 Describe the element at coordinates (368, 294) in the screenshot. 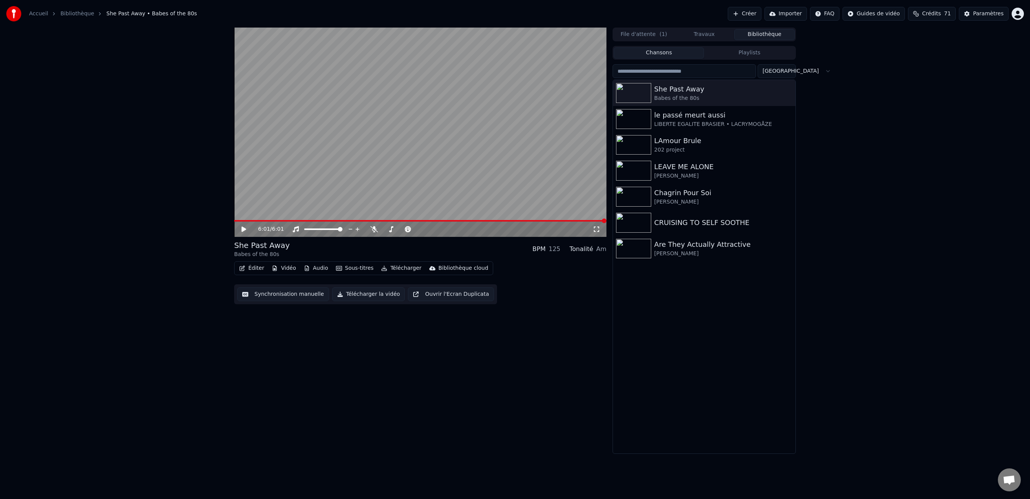

I see `button: Télécharger la vidéo` at that location.